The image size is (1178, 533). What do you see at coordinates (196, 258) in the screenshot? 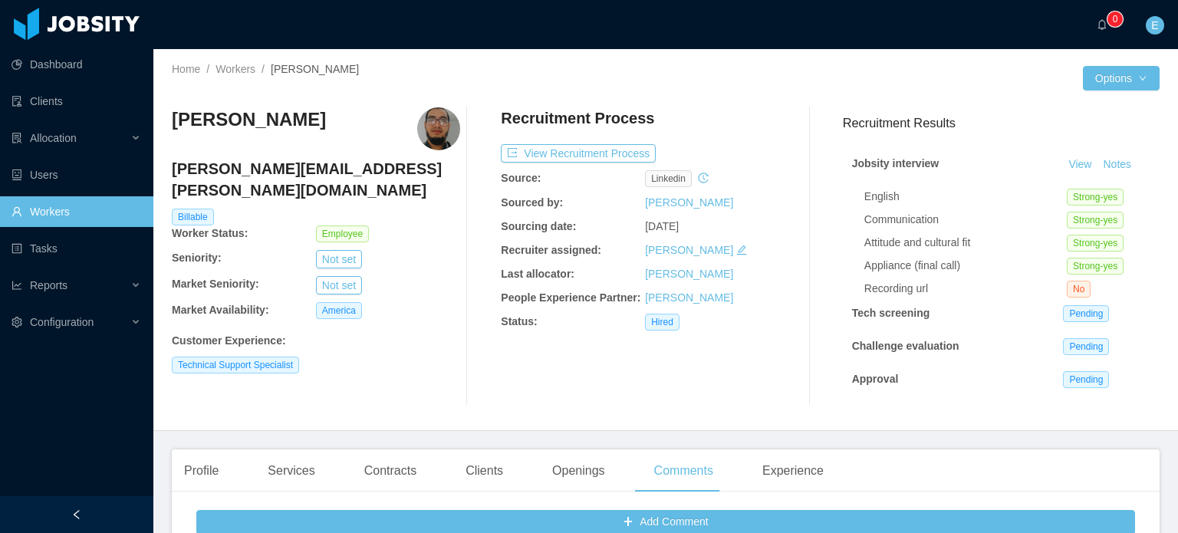
I see `b: Seniority:` at bounding box center [196, 258].